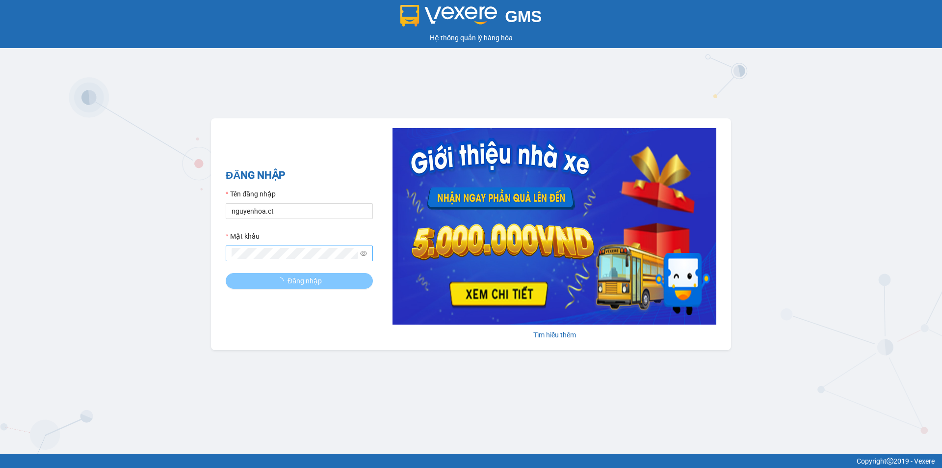  What do you see at coordinates (555, 226) in the screenshot?
I see `img: banner-0` at bounding box center [555, 226].